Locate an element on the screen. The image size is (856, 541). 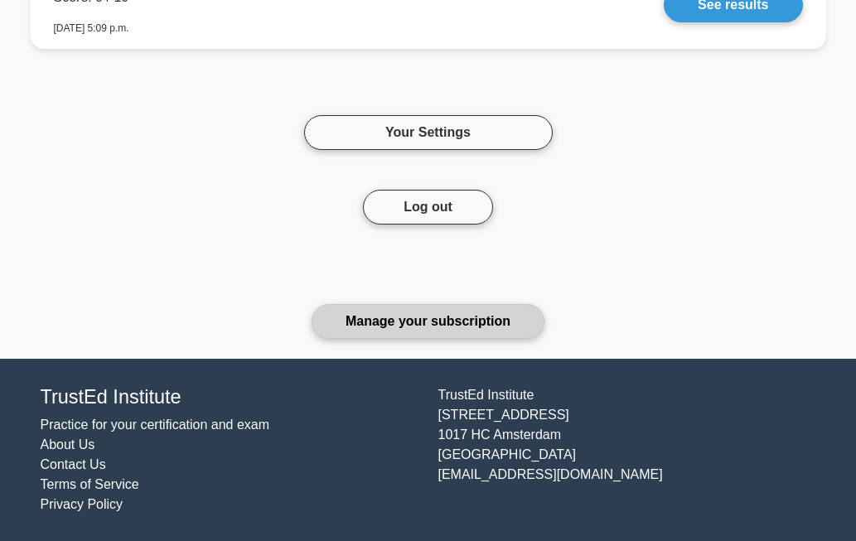
a: Manage your subscription is located at coordinates (428, 322).